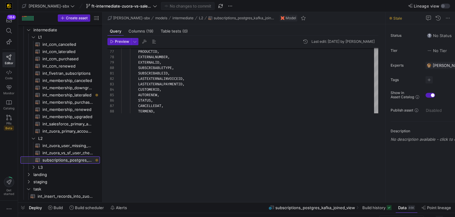 The height and width of the screenshot is (217, 455). What do you see at coordinates (60, 109) in the screenshot?
I see `a: int_membership_renewed​​​​​​​​​​` at bounding box center [60, 109].